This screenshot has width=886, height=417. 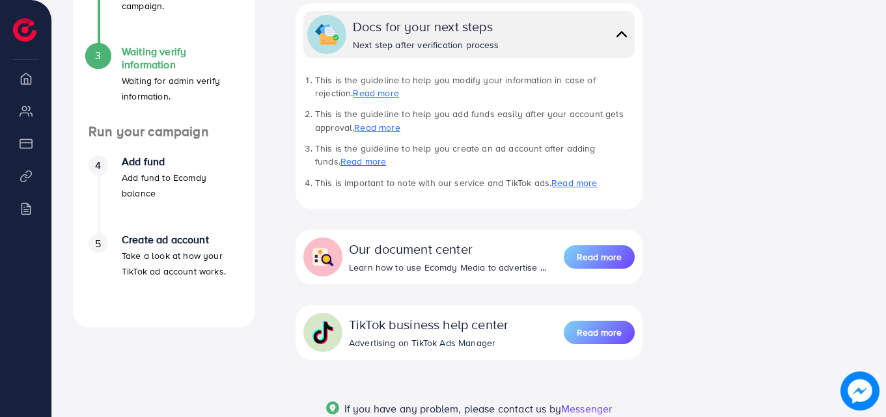 What do you see at coordinates (474, 183) in the screenshot?
I see `li: This is important to note with our service and TikTok ads.` at bounding box center [474, 183].